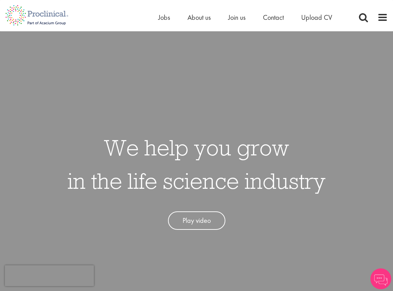  What do you see at coordinates (316, 17) in the screenshot?
I see `a: Upload CV` at bounding box center [316, 17].